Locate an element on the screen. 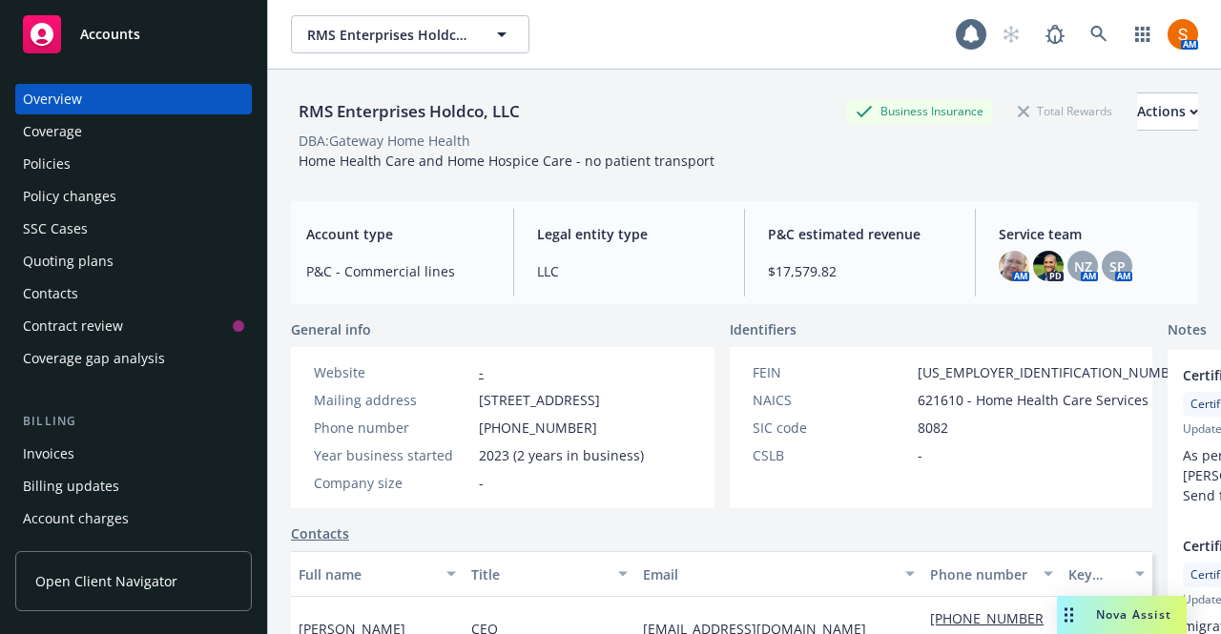 Image resolution: width=1221 pixels, height=634 pixels. span: $17,579.82 is located at coordinates (860, 271).